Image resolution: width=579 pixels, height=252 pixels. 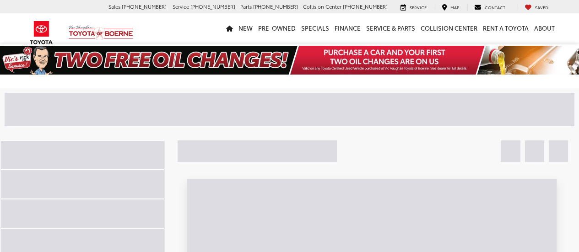 I want to click on span: Parts, so click(x=246, y=6).